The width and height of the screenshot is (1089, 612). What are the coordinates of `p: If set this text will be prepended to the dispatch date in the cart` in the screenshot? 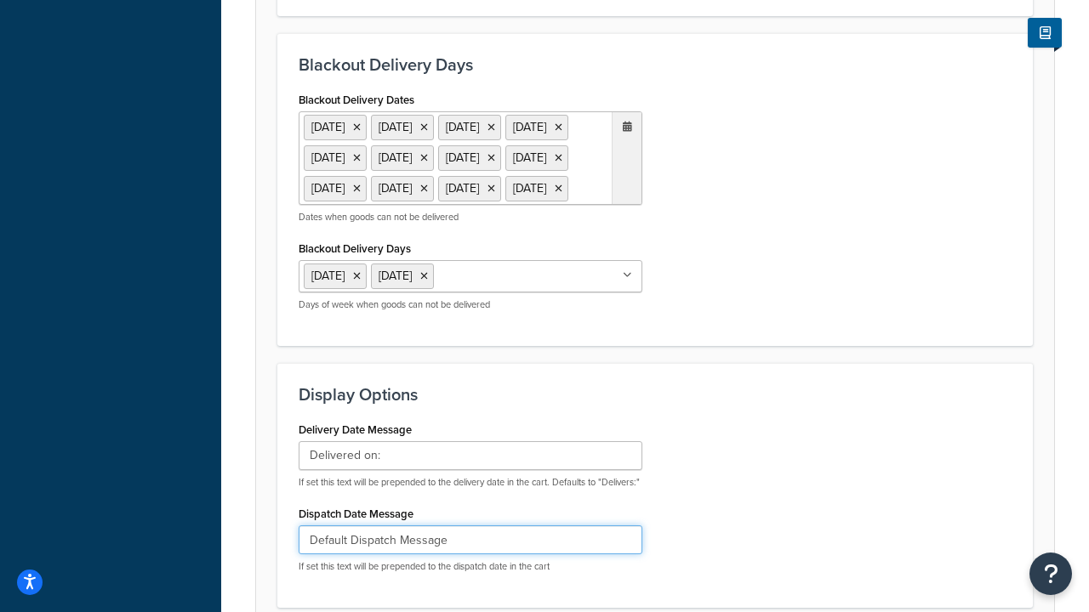 It's located at (470, 566).